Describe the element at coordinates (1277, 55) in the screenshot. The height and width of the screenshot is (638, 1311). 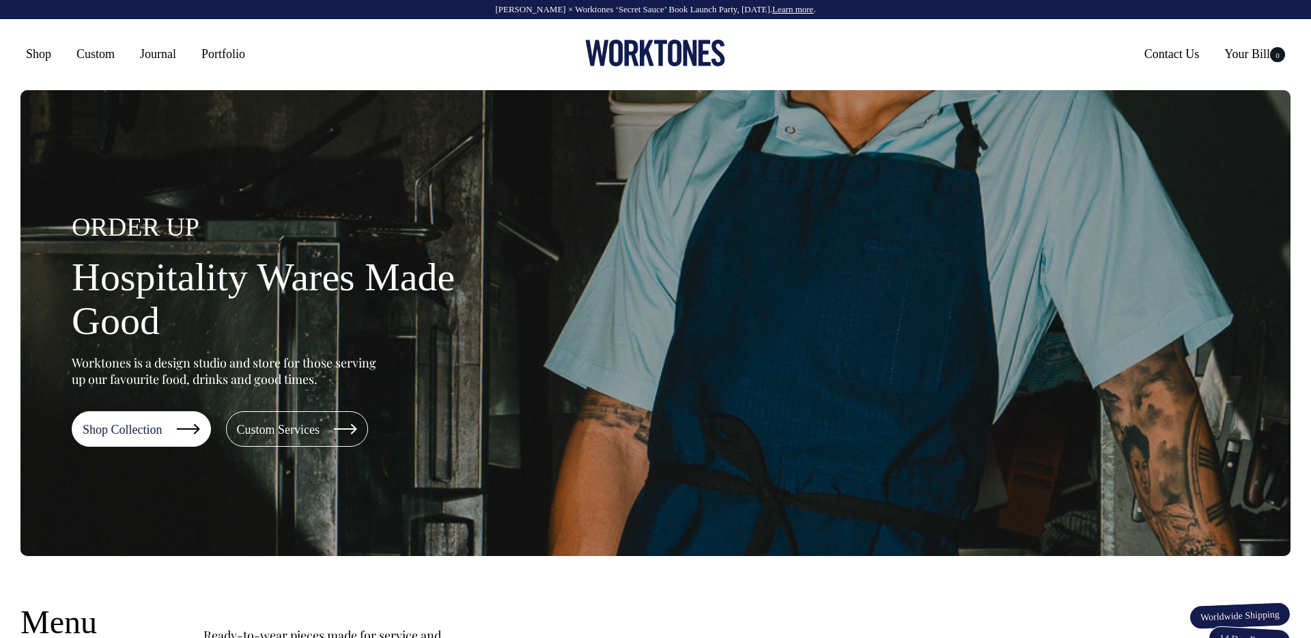
I see `span: 0` at that location.